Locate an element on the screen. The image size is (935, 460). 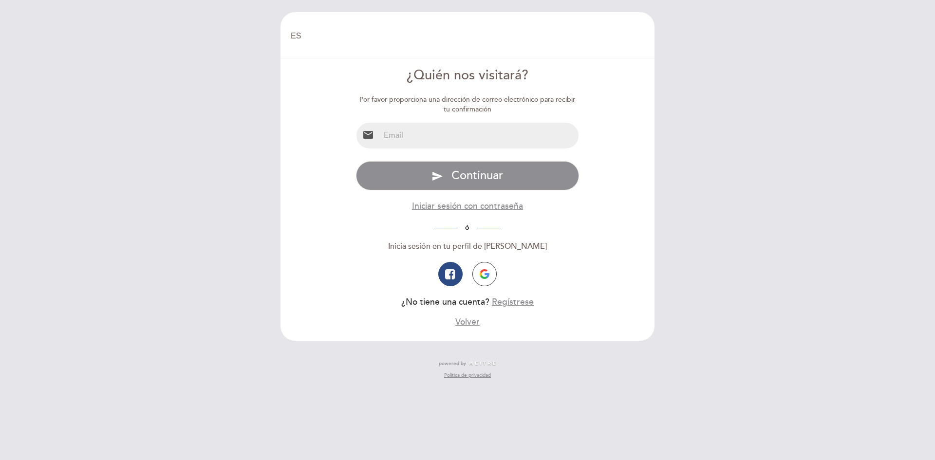
i: send is located at coordinates (437, 176).